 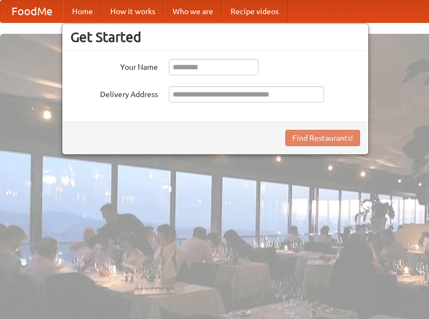 I want to click on a: How it works, so click(x=133, y=11).